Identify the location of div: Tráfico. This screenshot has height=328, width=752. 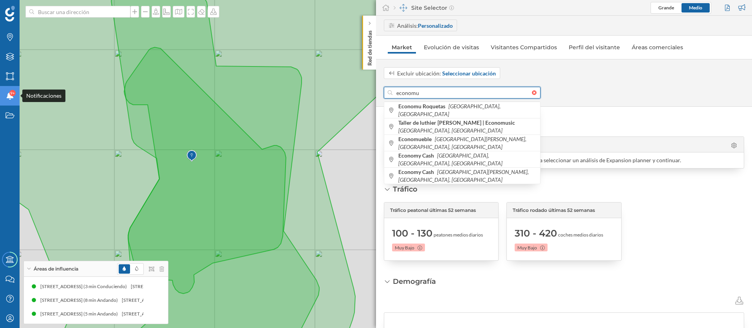
(405, 189).